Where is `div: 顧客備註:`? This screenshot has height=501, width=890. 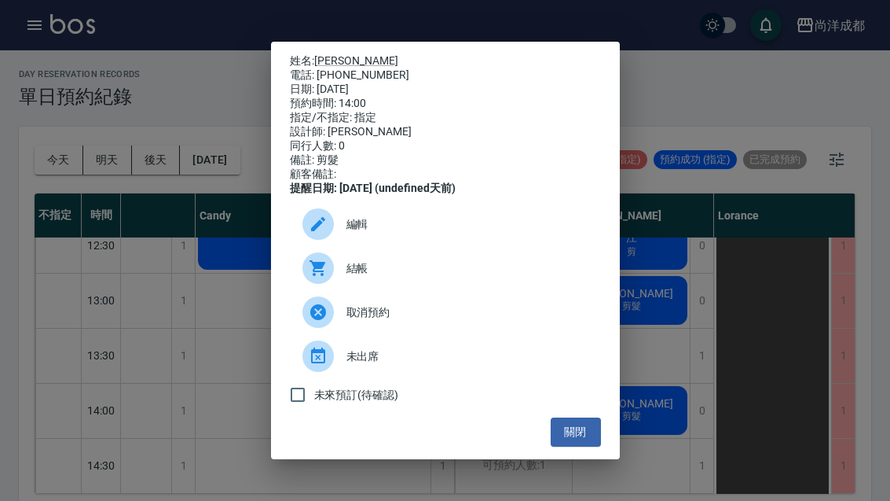 div: 顧客備註: is located at coordinates (446, 174).